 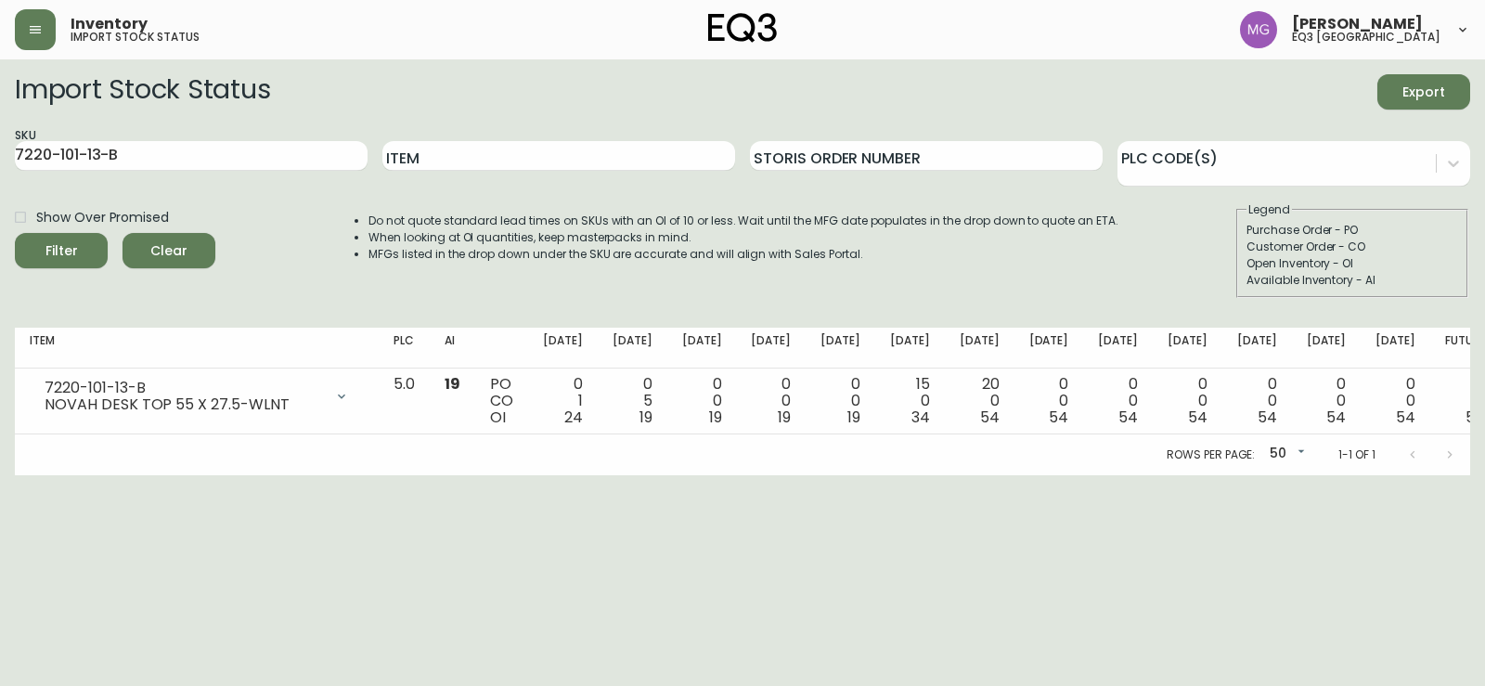 What do you see at coordinates (1286, 454) in the screenshot?
I see `div: 50` at bounding box center [1286, 454].